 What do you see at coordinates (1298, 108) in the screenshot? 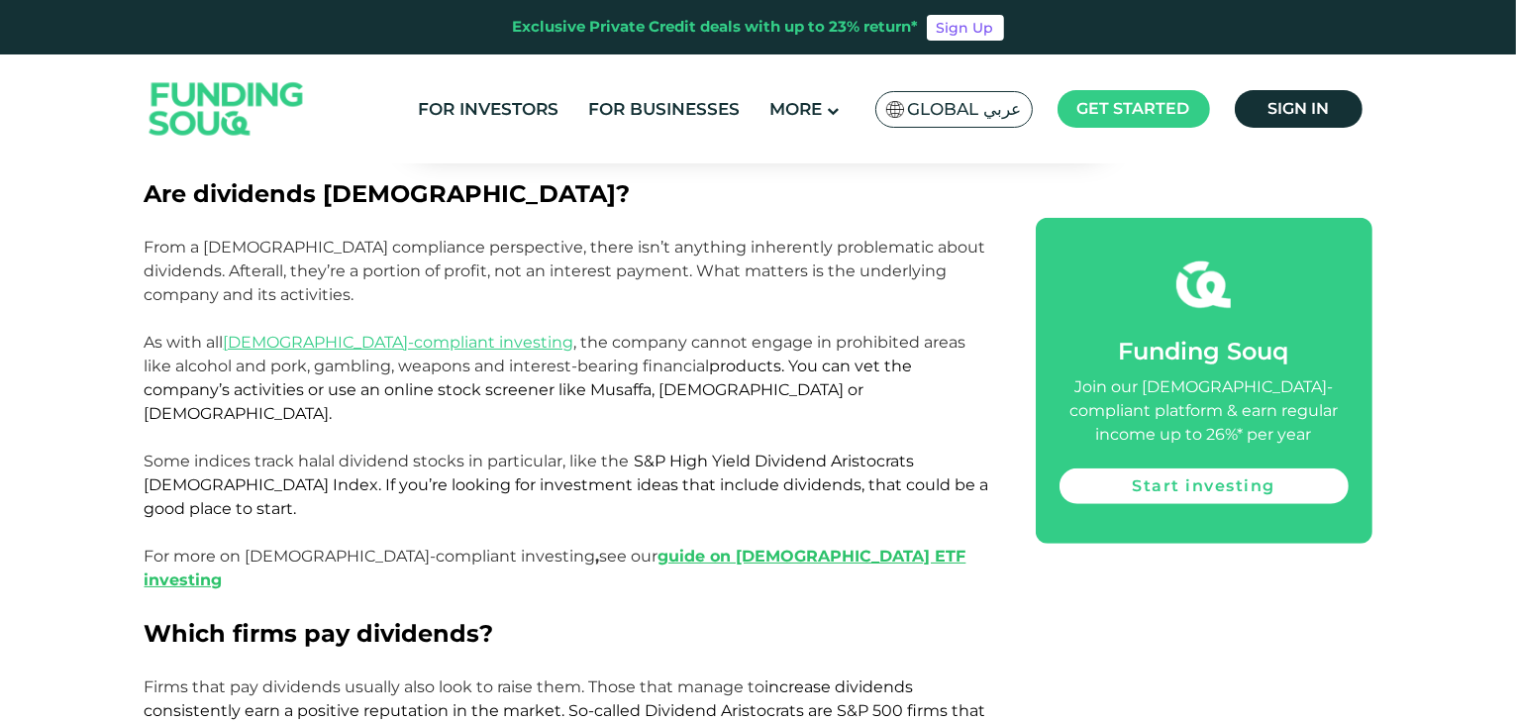
I see `span: Sign in` at bounding box center [1298, 108].